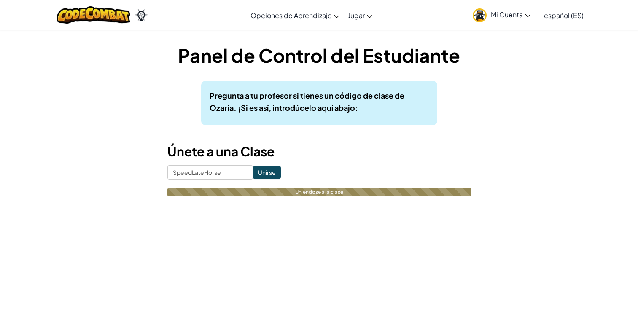  I want to click on div: Uniéndose a la clase, so click(319, 192).